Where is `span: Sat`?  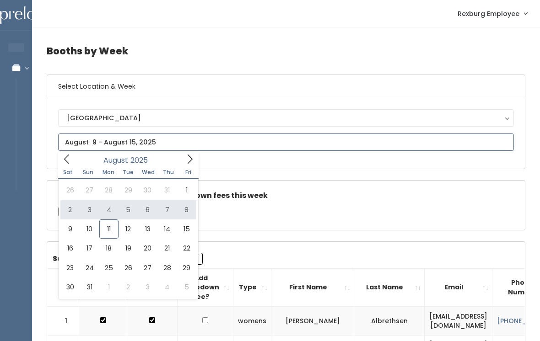
span: Sat is located at coordinates (68, 172).